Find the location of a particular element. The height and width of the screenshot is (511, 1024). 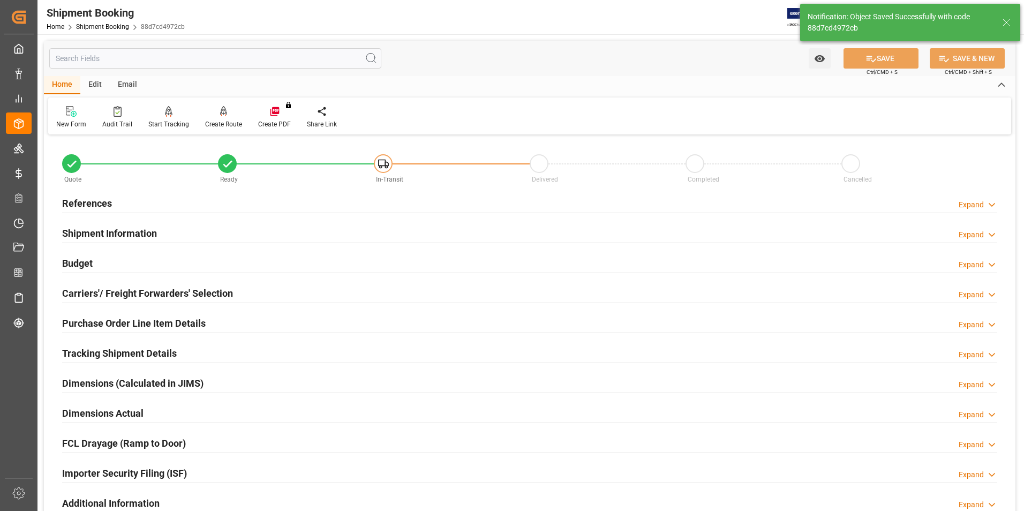

span: Ctrl/CMD + S is located at coordinates (882, 72).